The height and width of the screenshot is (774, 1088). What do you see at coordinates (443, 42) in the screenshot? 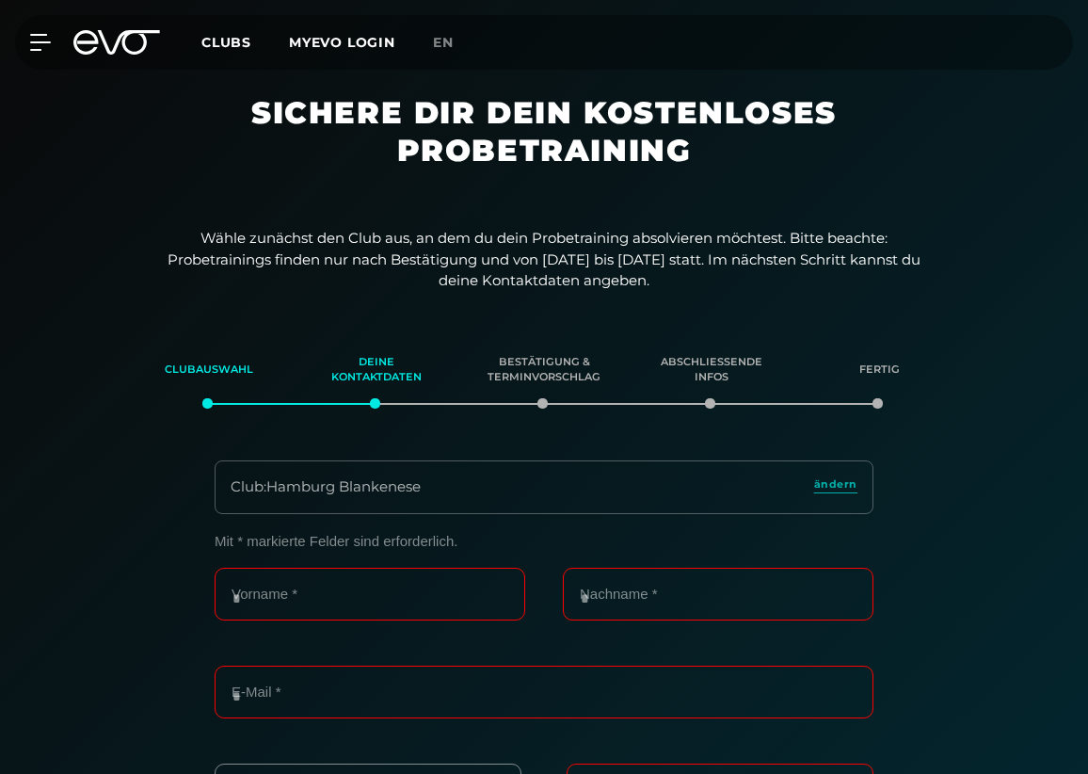
I see `span: en` at bounding box center [443, 42].